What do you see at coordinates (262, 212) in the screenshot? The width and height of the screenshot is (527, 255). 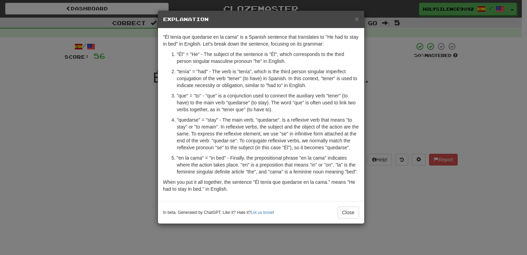 I see `a: Let us know` at bounding box center [262, 212].